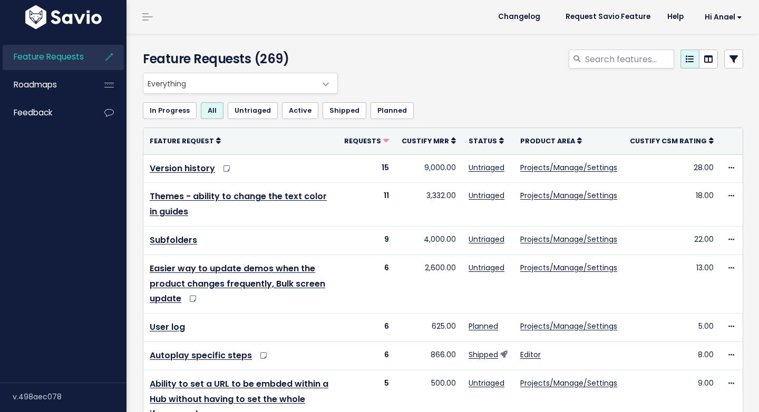  I want to click on span: Requests, so click(363, 141).